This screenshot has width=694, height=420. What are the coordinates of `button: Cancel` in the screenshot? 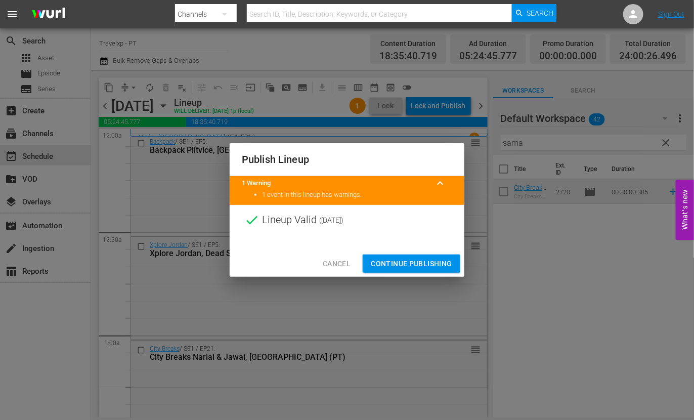 It's located at (336, 263).